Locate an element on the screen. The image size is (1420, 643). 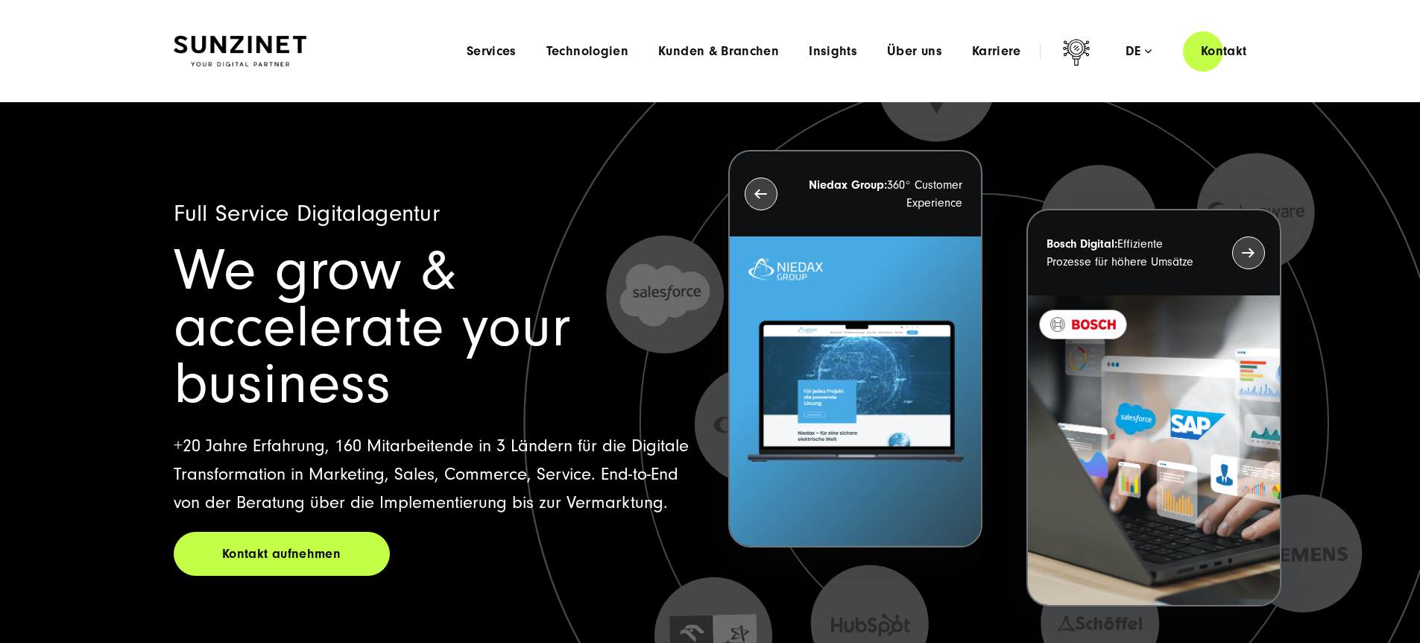
div: de is located at coordinates (1138, 51).